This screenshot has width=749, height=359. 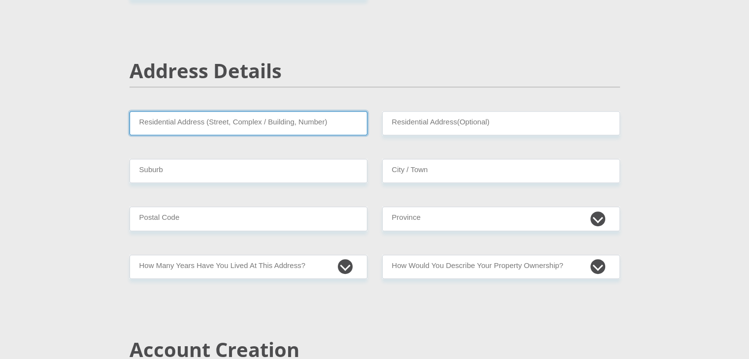 What do you see at coordinates (248, 123) in the screenshot?
I see `input: Valid residential address` at bounding box center [248, 123].